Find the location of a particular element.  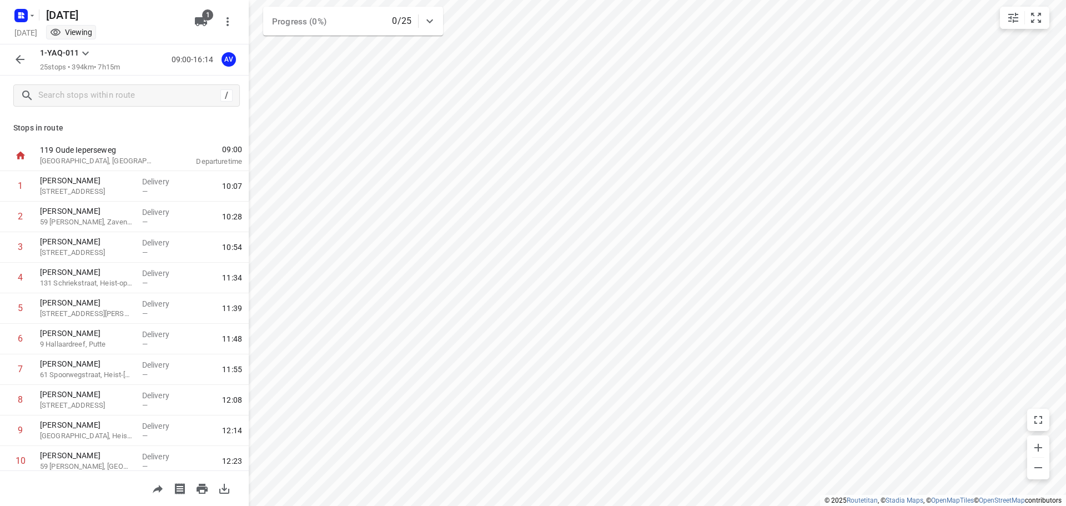

p: 25 stops • 394km • 7h15m is located at coordinates (80, 67).